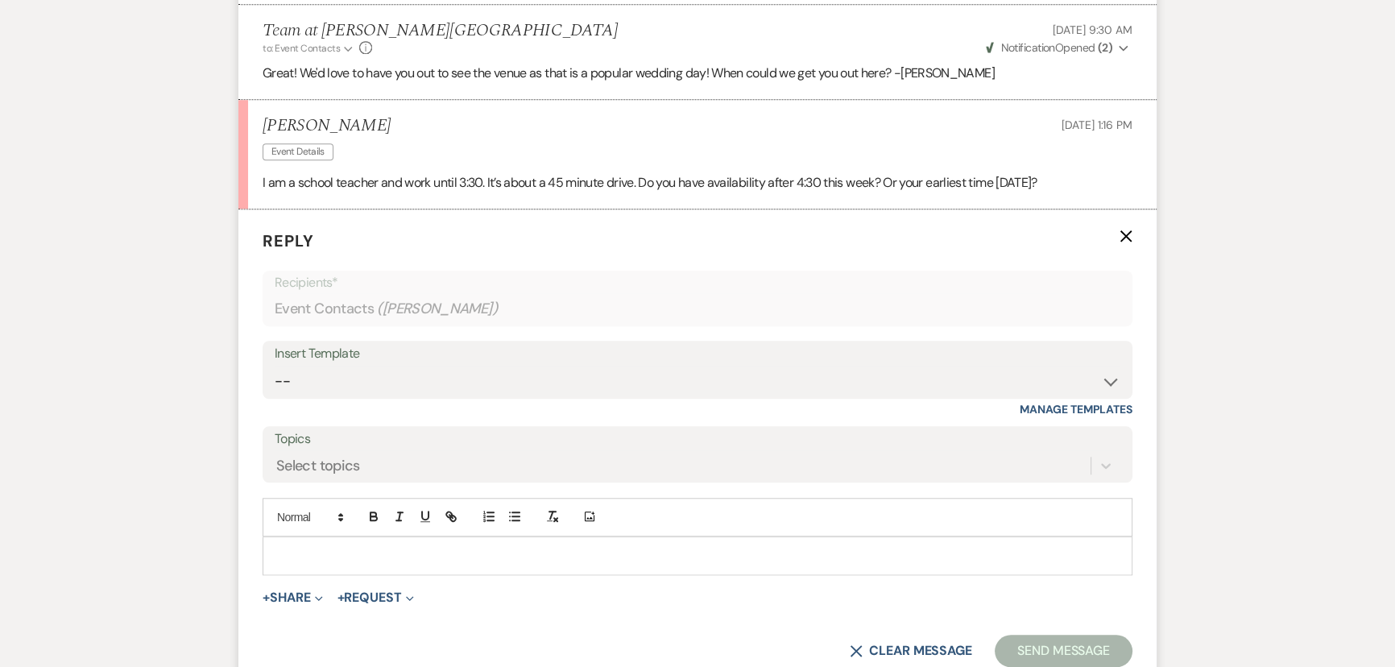 This screenshot has width=1395, height=667. Describe the element at coordinates (301, 48) in the screenshot. I see `span: to: Event Contacts` at that location.